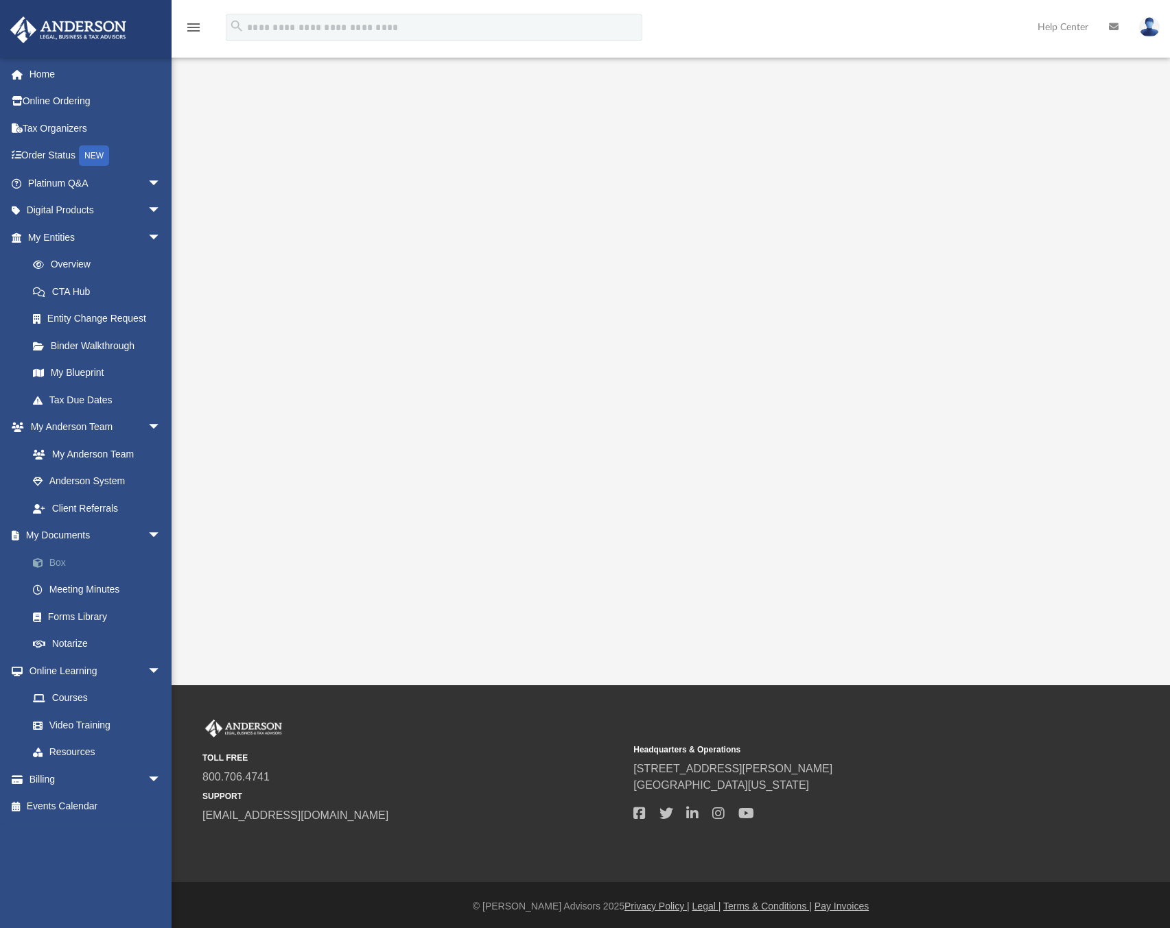 The image size is (1170, 928). I want to click on a: Video Training, so click(93, 725).